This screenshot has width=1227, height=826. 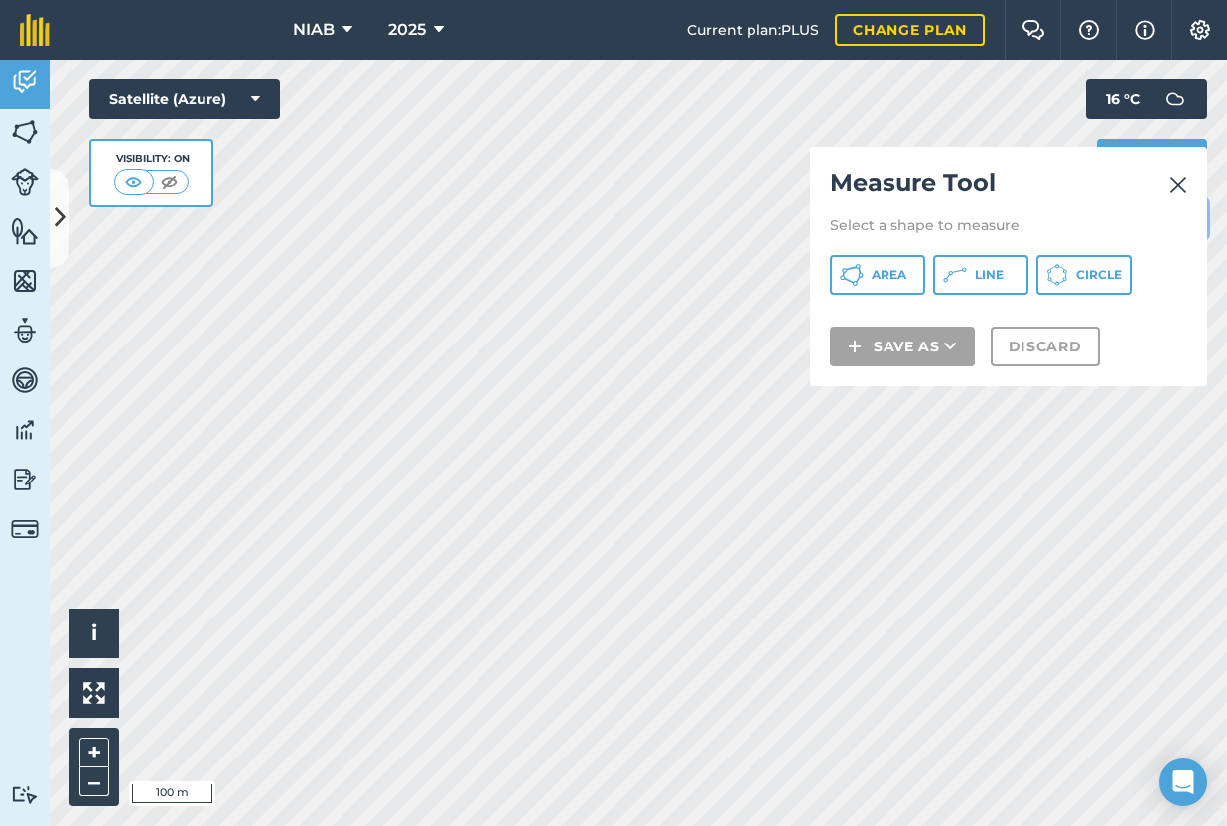 I want to click on button: Line, so click(x=981, y=275).